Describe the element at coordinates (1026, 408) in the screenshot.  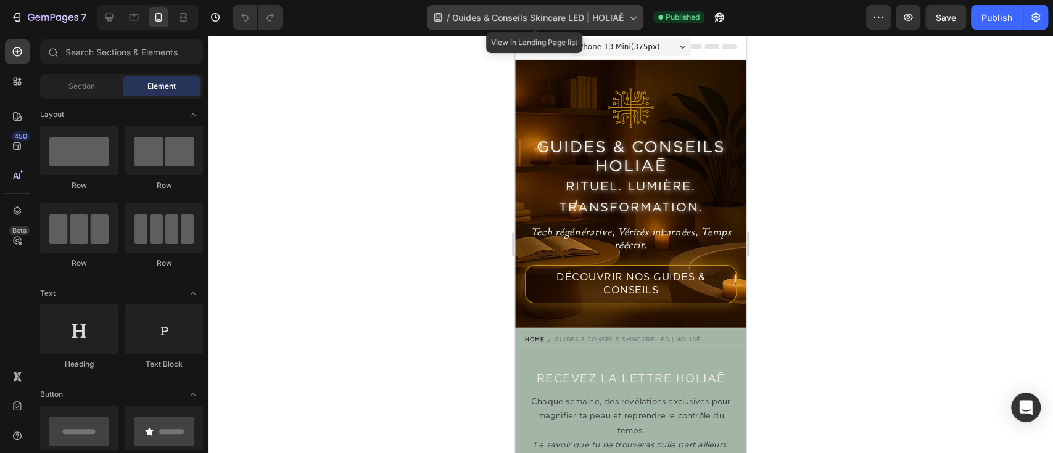
I see `div: Open Intercom Messenger` at that location.